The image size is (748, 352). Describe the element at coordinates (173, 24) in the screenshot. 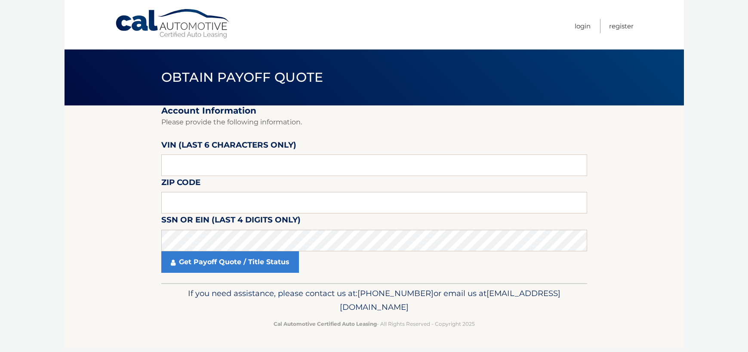

I see `a: Cal Automotive` at that location.